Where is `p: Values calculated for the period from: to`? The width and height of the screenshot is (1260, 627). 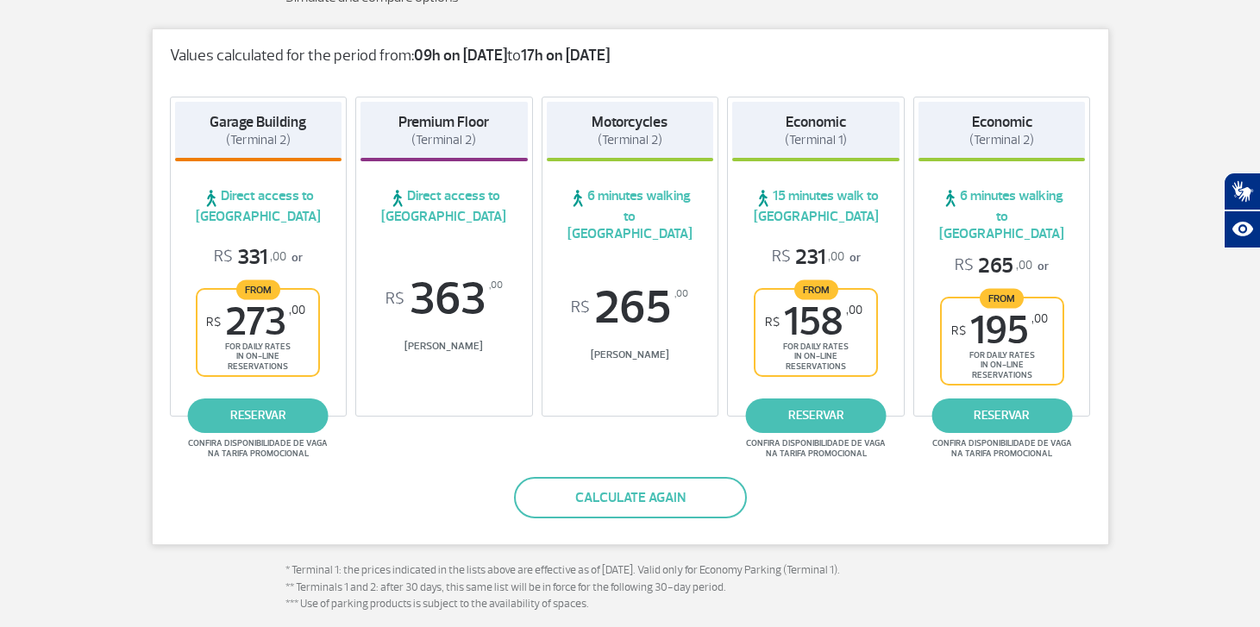
p: Values calculated for the period from: to is located at coordinates (631, 56).